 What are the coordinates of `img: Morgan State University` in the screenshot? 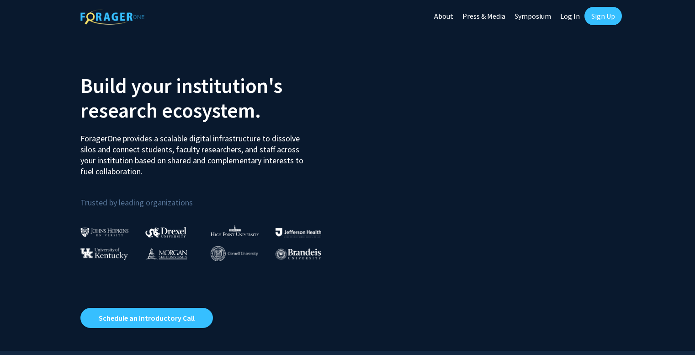 It's located at (166, 253).